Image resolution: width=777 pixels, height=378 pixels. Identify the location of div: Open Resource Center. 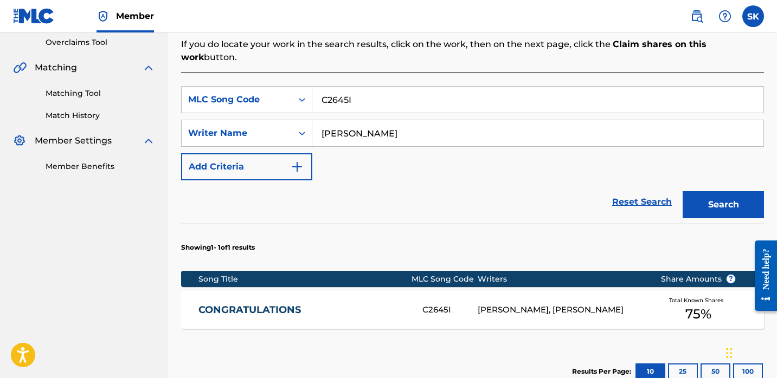
(19, 43).